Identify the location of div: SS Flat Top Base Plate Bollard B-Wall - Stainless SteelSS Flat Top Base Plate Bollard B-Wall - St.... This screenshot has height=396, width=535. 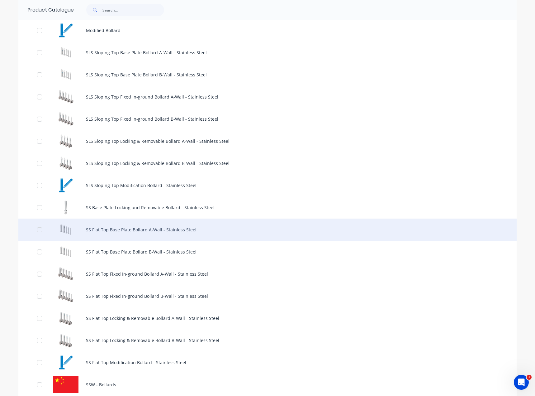
(268, 251).